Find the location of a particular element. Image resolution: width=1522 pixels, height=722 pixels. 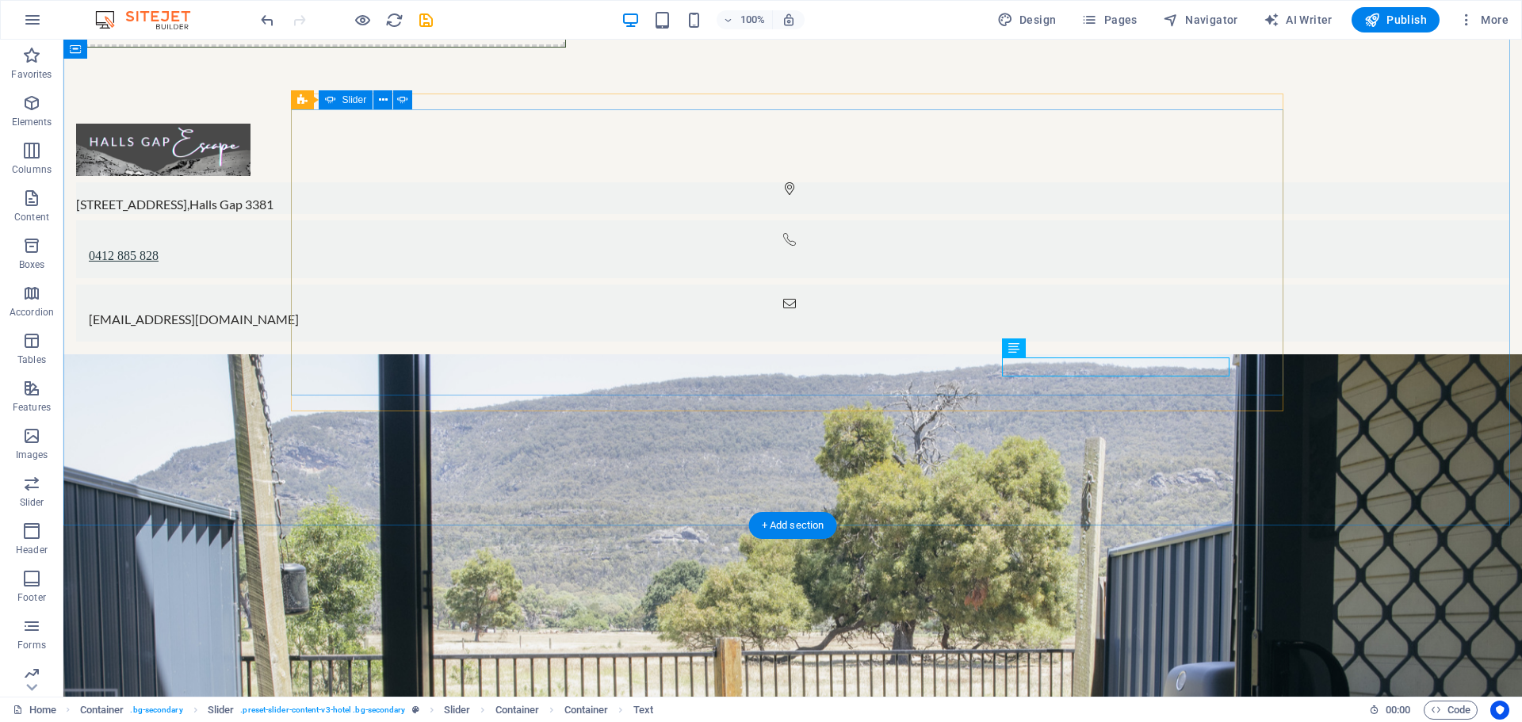

button: More is located at coordinates (1483, 20).